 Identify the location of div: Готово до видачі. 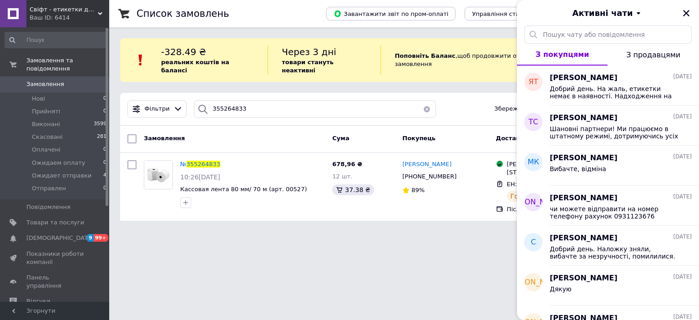
(539, 196).